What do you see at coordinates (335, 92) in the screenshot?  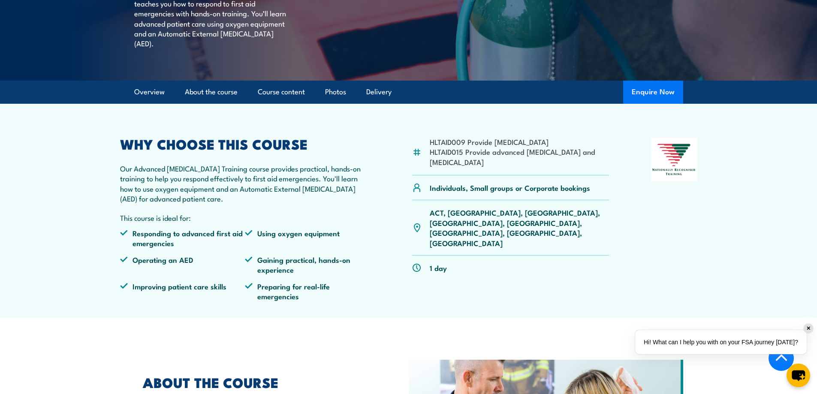 I see `a: Photos` at bounding box center [335, 92].